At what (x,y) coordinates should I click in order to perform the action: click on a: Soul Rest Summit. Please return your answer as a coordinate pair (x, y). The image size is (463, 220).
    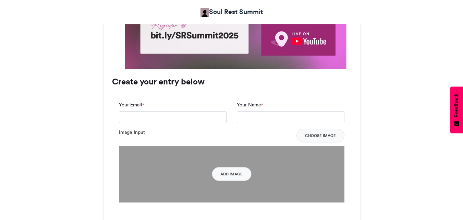
    Looking at the image, I should click on (231, 12).